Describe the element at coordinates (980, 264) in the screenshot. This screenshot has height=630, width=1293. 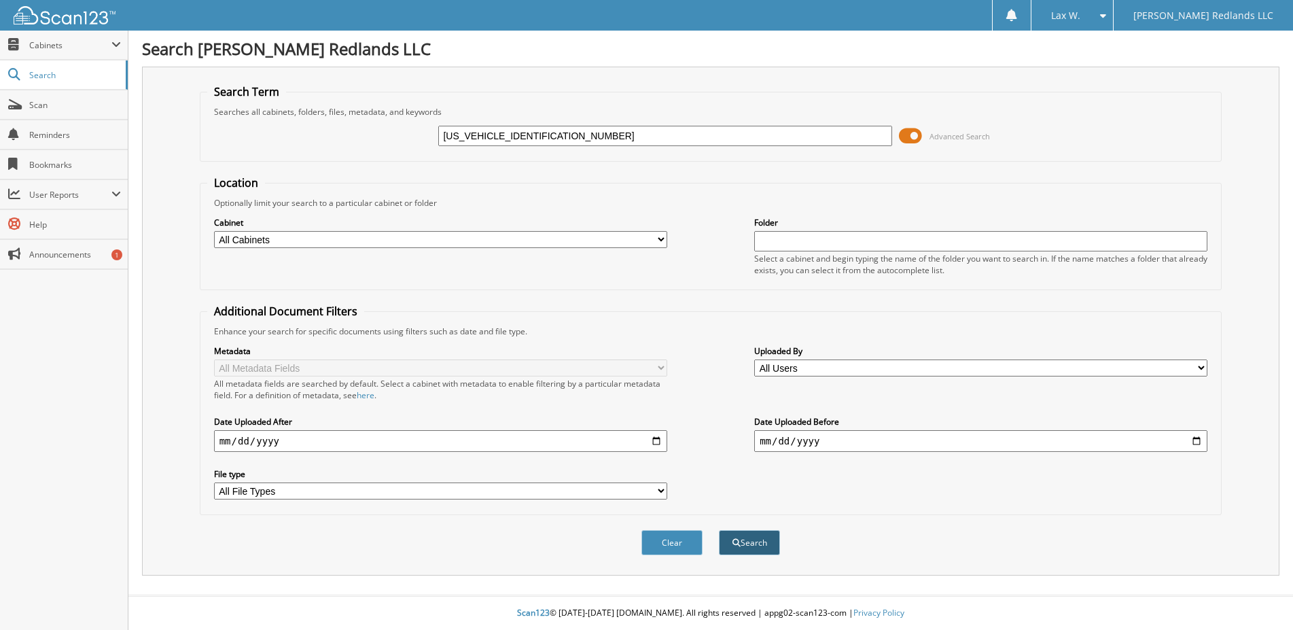
I see `div: Select a cabinet and begin typing the name of the folder you want to search in. If the name match...` at that location.